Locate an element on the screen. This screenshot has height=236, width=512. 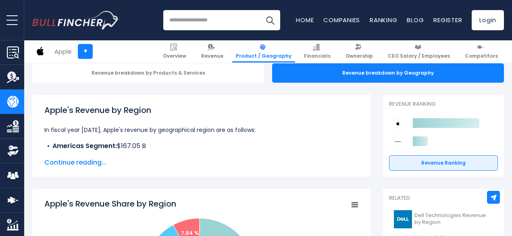
a: CEO Salary / Employees is located at coordinates (419, 51).